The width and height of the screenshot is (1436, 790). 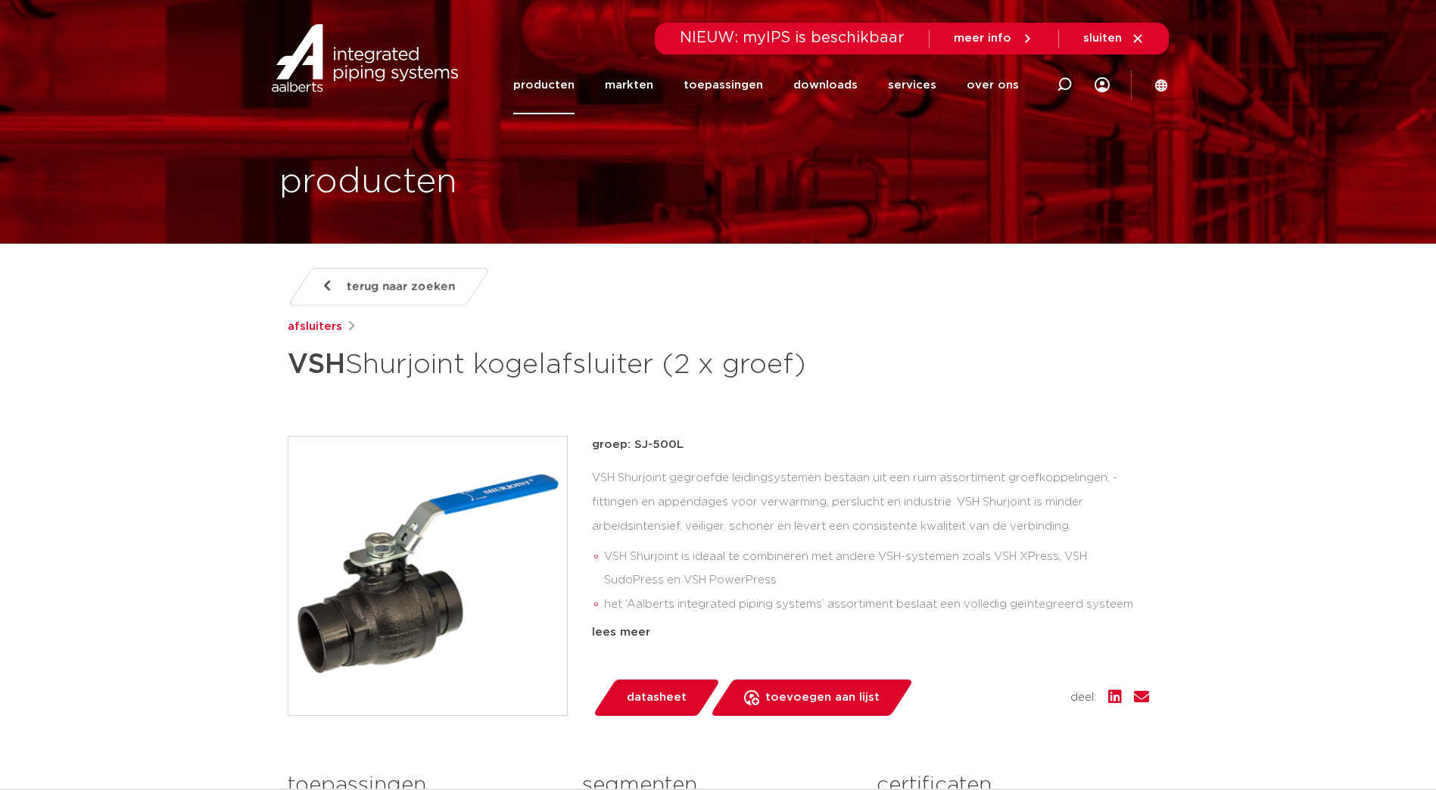 I want to click on a: producten, so click(x=544, y=85).